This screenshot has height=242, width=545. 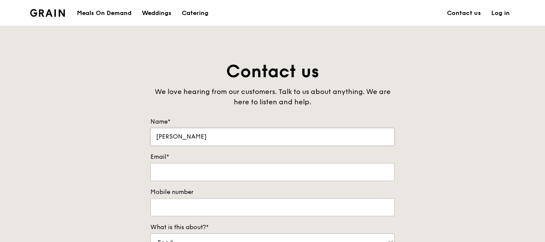 I want to click on label: Name*, so click(x=273, y=122).